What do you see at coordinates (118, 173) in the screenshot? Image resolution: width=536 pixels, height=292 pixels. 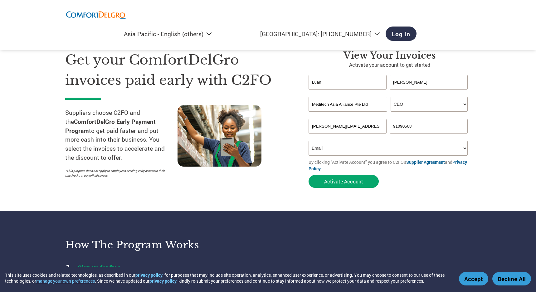 I see `p: *This program does not apply to employees seeking early access to their paychecks or payroll adva...` at bounding box center [118, 173].